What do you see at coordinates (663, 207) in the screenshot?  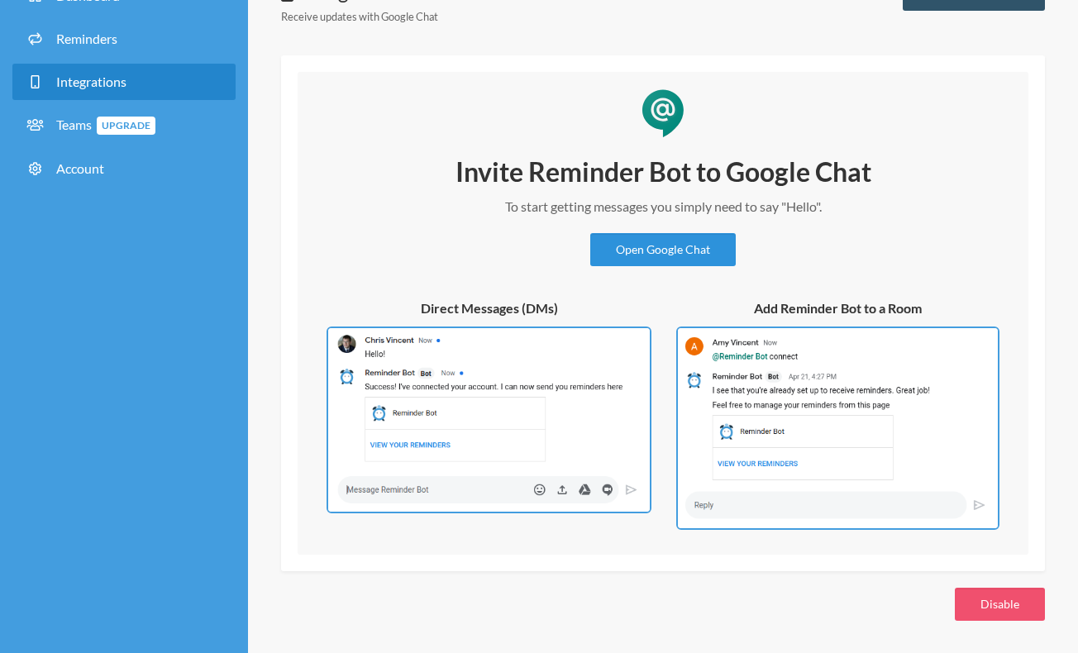 I see `p: To start getting messages you simply need to say "Hello".` at bounding box center [663, 207].